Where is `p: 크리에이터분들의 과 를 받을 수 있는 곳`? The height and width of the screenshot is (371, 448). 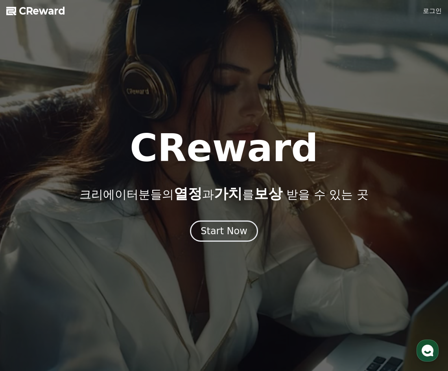
p: 크리에이터분들의 과 를 받을 수 있는 곳 is located at coordinates (224, 194).